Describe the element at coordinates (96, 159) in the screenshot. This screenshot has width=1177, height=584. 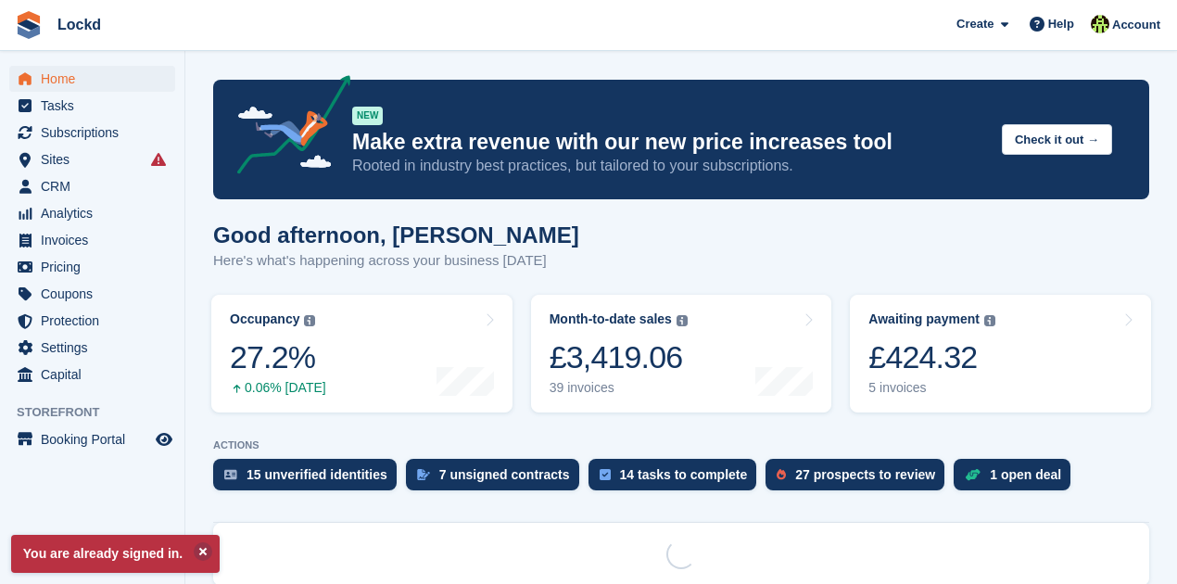
I see `span: Sites` at that location.